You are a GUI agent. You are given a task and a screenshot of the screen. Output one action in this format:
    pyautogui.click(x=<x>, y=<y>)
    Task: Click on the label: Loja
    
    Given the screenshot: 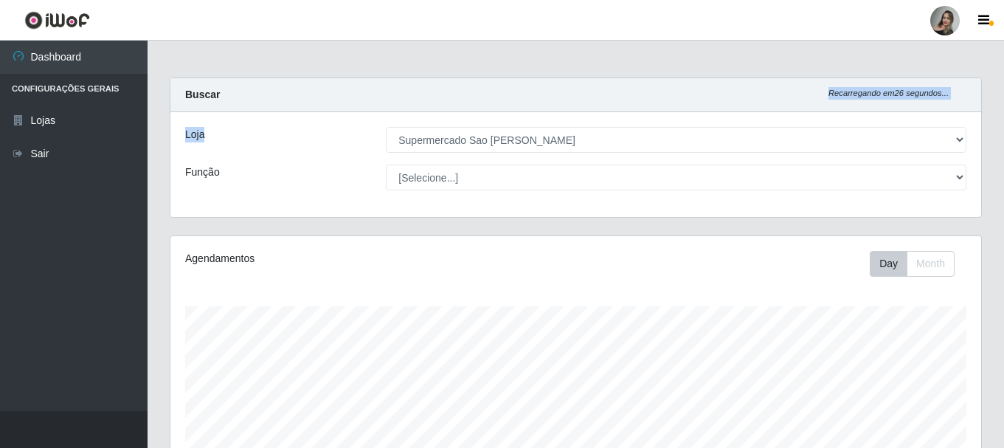 What is the action you would take?
    pyautogui.click(x=195, y=134)
    